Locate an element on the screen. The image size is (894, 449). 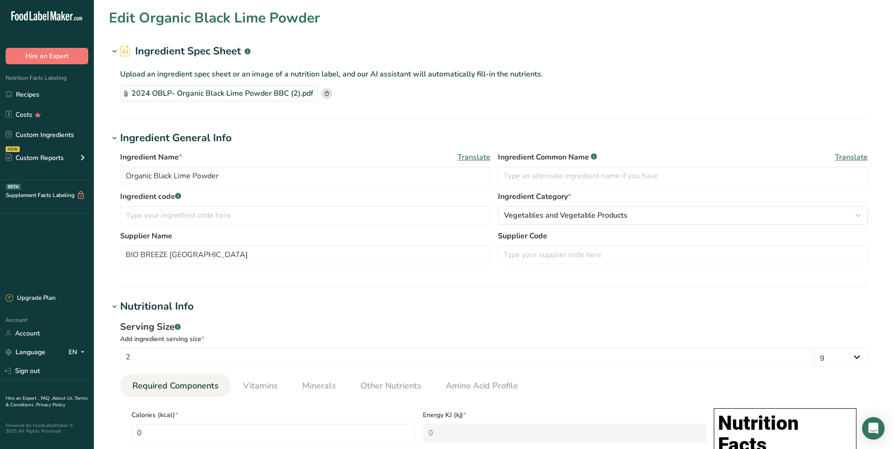
input: Type your supplier name here is located at coordinates (305, 255).